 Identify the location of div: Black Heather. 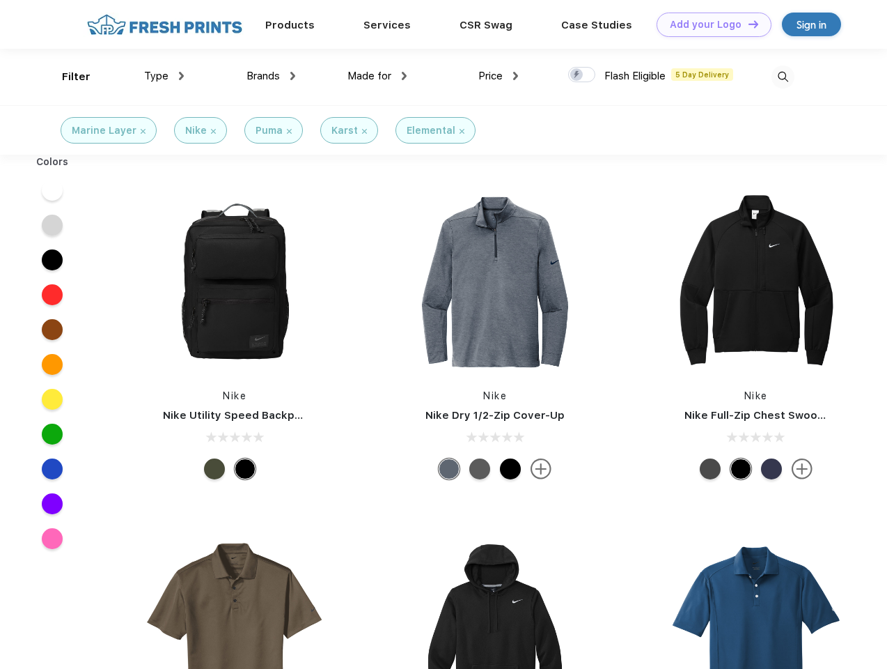
(480, 469).